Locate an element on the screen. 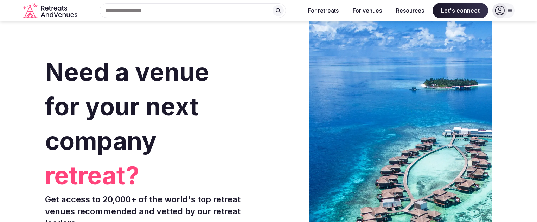 Image resolution: width=537 pixels, height=222 pixels. a: Visit the homepage is located at coordinates (51, 11).